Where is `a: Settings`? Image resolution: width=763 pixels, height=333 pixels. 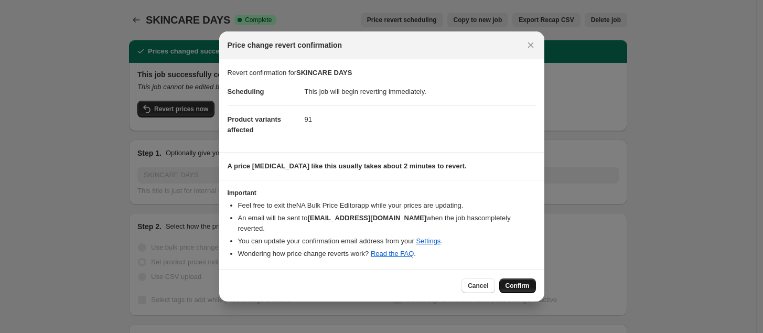
a: Settings is located at coordinates (428, 241).